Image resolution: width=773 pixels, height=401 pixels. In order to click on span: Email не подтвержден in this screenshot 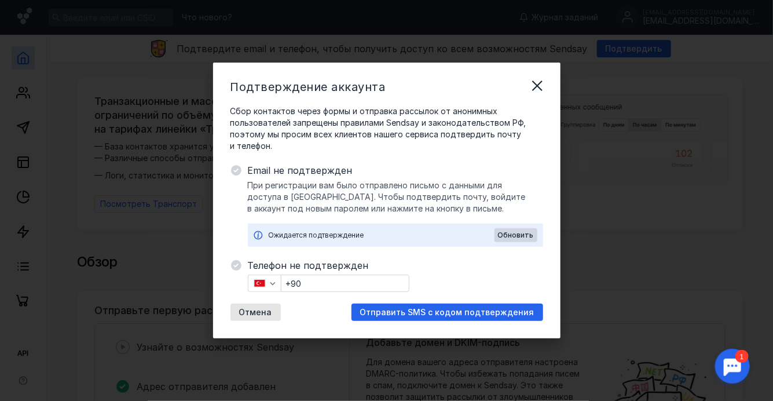, I will do `click(395, 170)`.